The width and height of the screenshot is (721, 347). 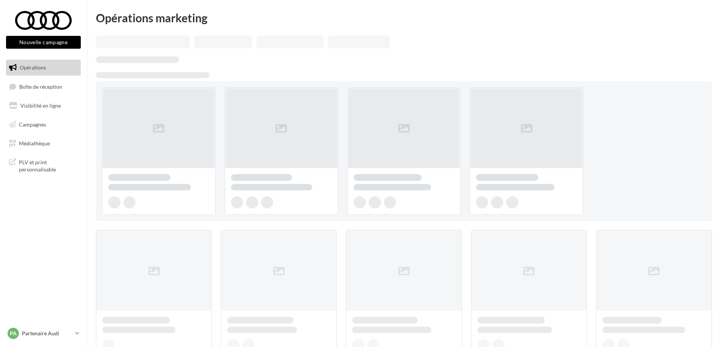 What do you see at coordinates (47, 334) in the screenshot?
I see `p: Partenaire Audi` at bounding box center [47, 334].